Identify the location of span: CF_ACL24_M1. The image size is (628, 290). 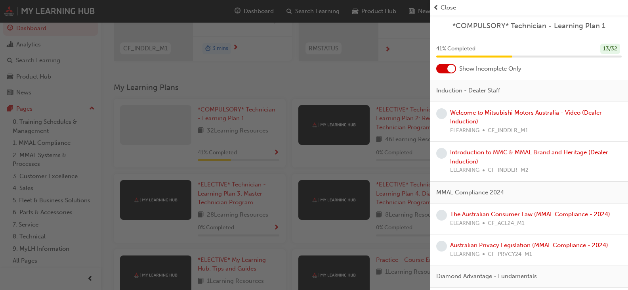
(506, 223).